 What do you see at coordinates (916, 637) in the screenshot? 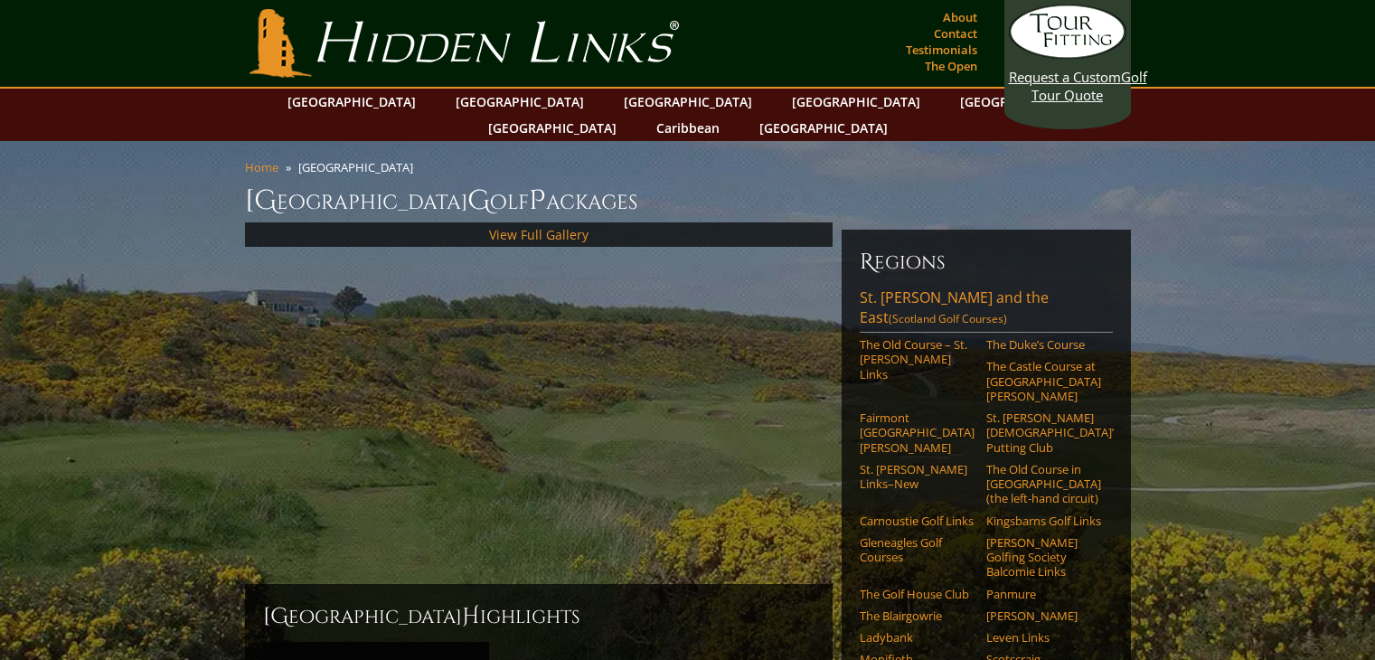
I see `a: Ladybank` at bounding box center [916, 637].